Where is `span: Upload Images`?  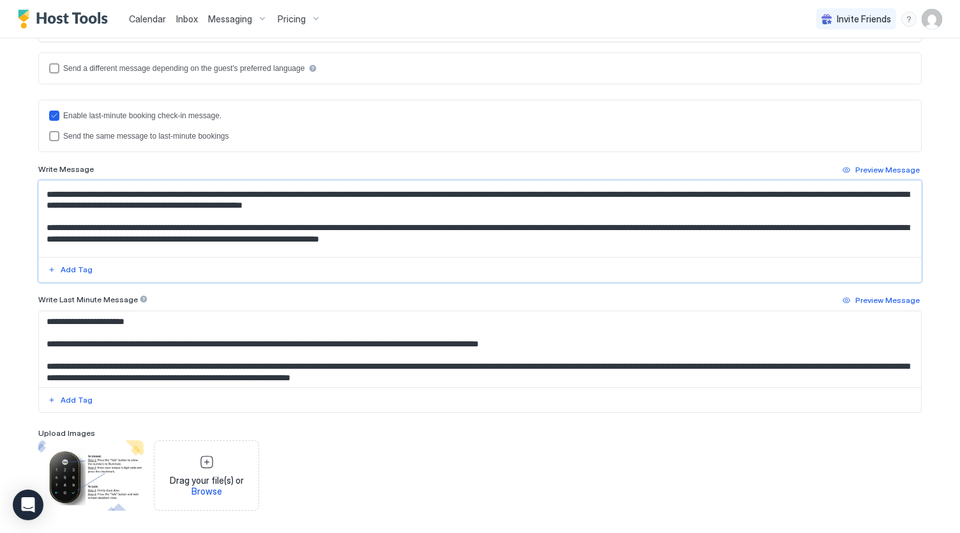
span: Upload Images is located at coordinates (66, 432).